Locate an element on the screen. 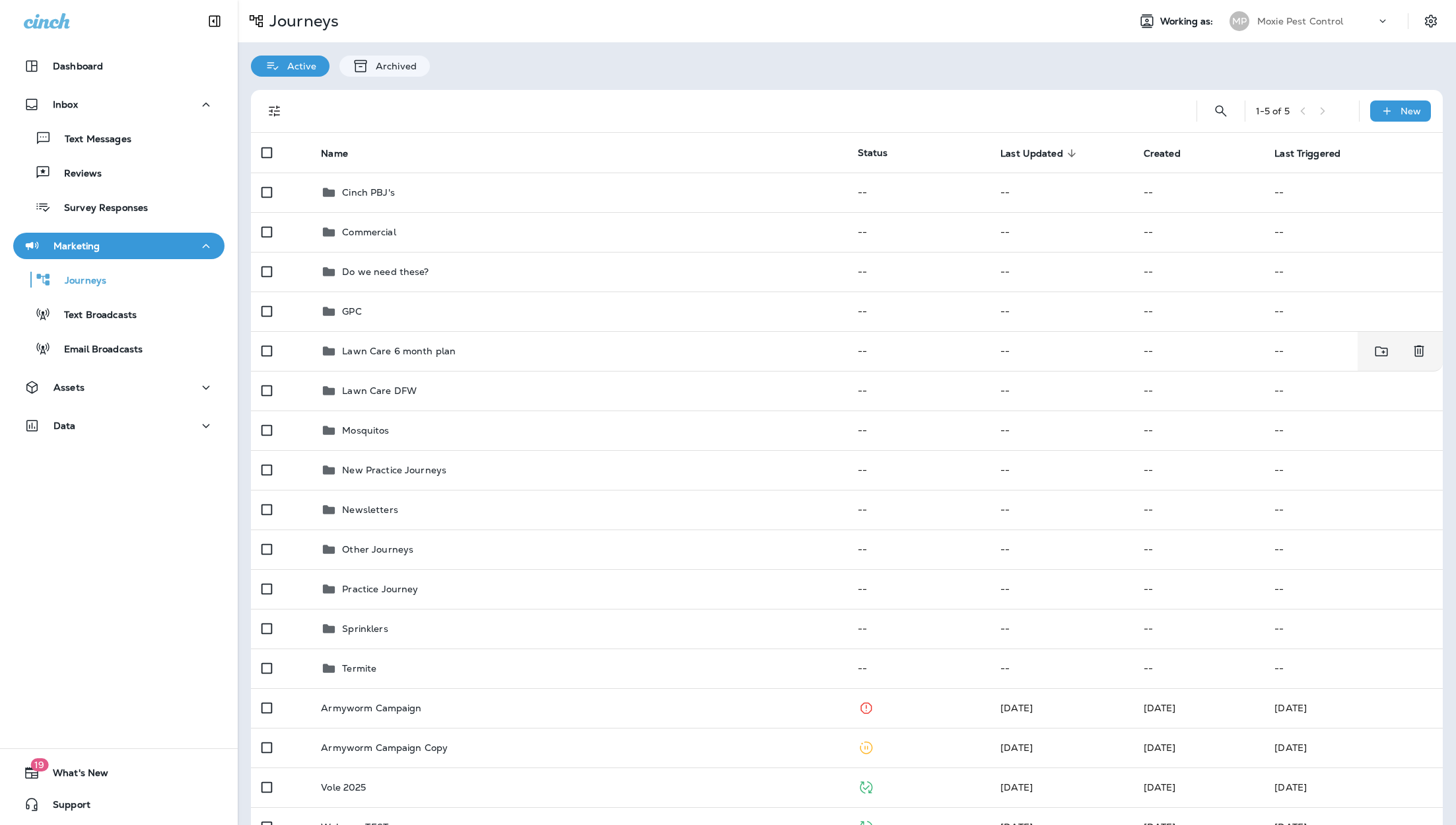 The height and width of the screenshot is (825, 1456). button: Marketing is located at coordinates (119, 246).